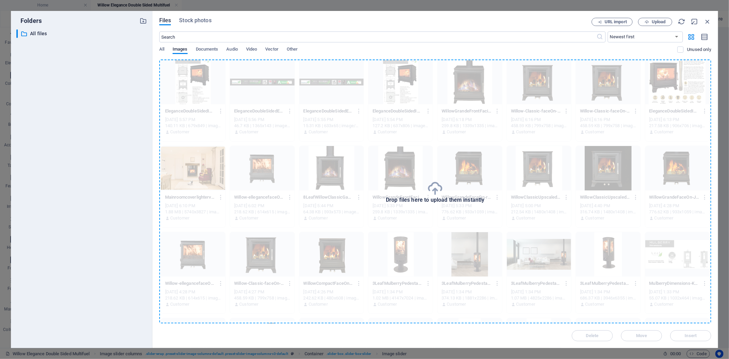 Image resolution: width=729 pixels, height=359 pixels. Describe the element at coordinates (707, 22) in the screenshot. I see `i: Close` at that location.